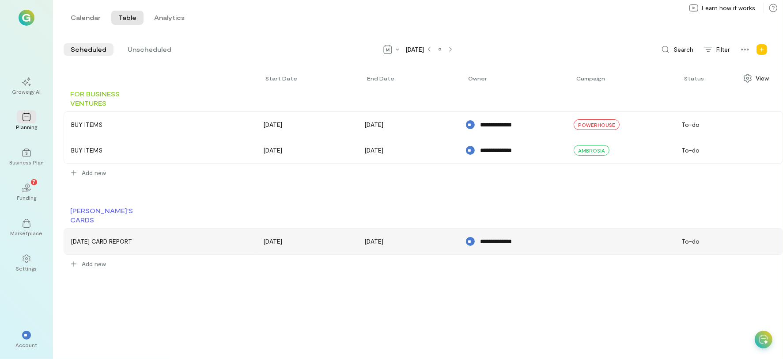  I want to click on span: View, so click(762, 78).